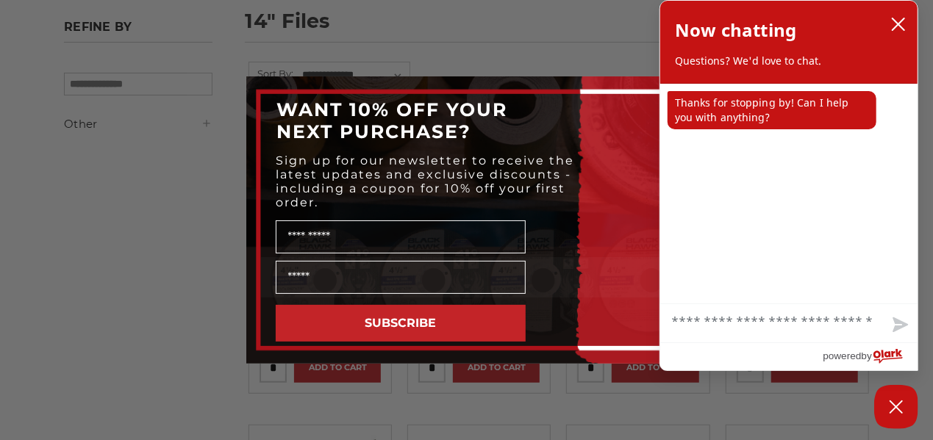 This screenshot has width=933, height=440. Describe the element at coordinates (735, 30) in the screenshot. I see `h2: Now chatting` at that location.